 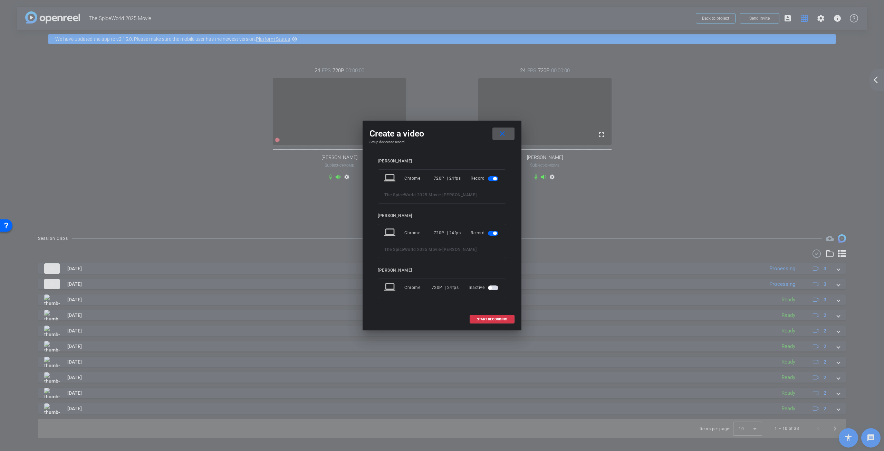 What do you see at coordinates (492, 319) in the screenshot?
I see `button: START RECORDING` at bounding box center [492, 319].